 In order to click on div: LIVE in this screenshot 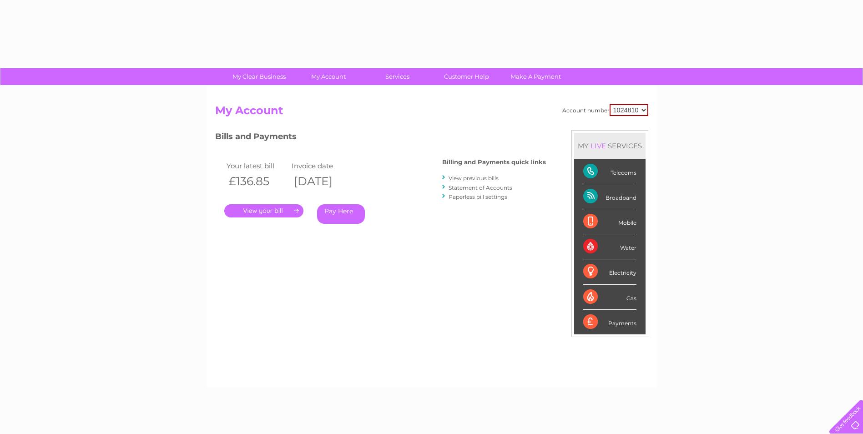, I will do `click(598, 146)`.